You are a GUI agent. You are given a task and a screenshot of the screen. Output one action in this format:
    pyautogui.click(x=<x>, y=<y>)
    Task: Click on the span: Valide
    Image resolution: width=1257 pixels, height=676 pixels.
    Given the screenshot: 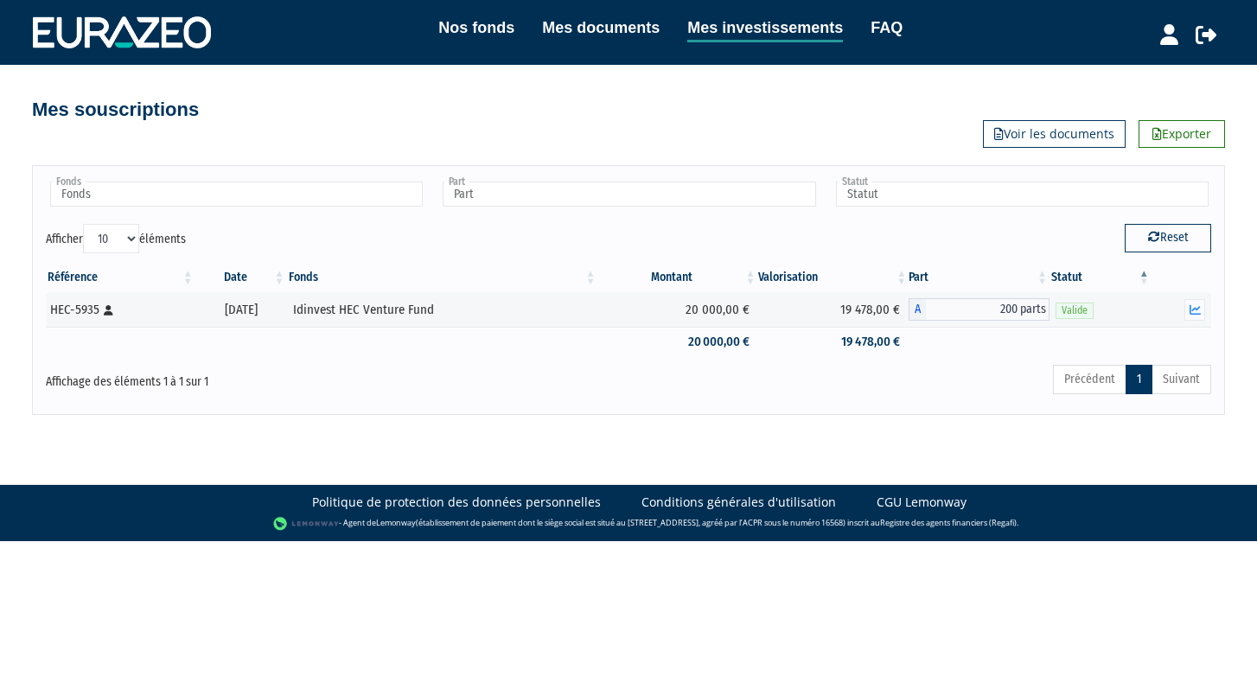 What is the action you would take?
    pyautogui.click(x=1075, y=310)
    